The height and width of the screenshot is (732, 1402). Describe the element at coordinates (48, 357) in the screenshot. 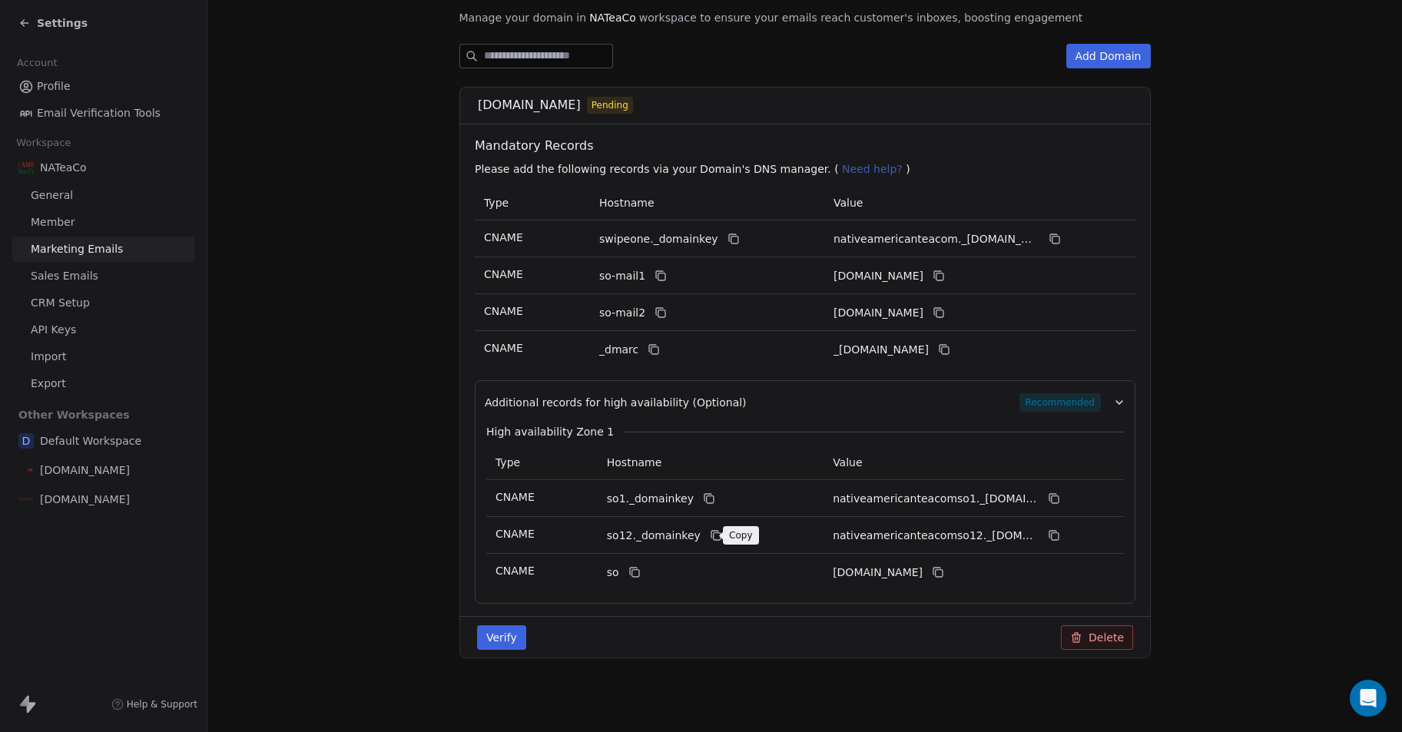

I see `span: Import` at that location.